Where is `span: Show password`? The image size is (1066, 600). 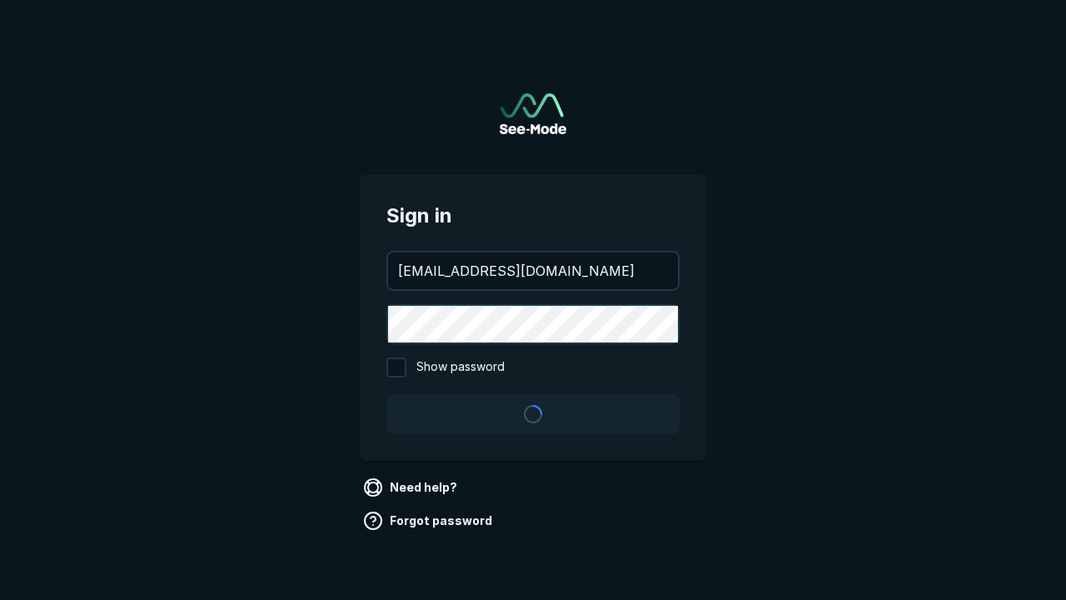
span: Show password is located at coordinates (461, 367).